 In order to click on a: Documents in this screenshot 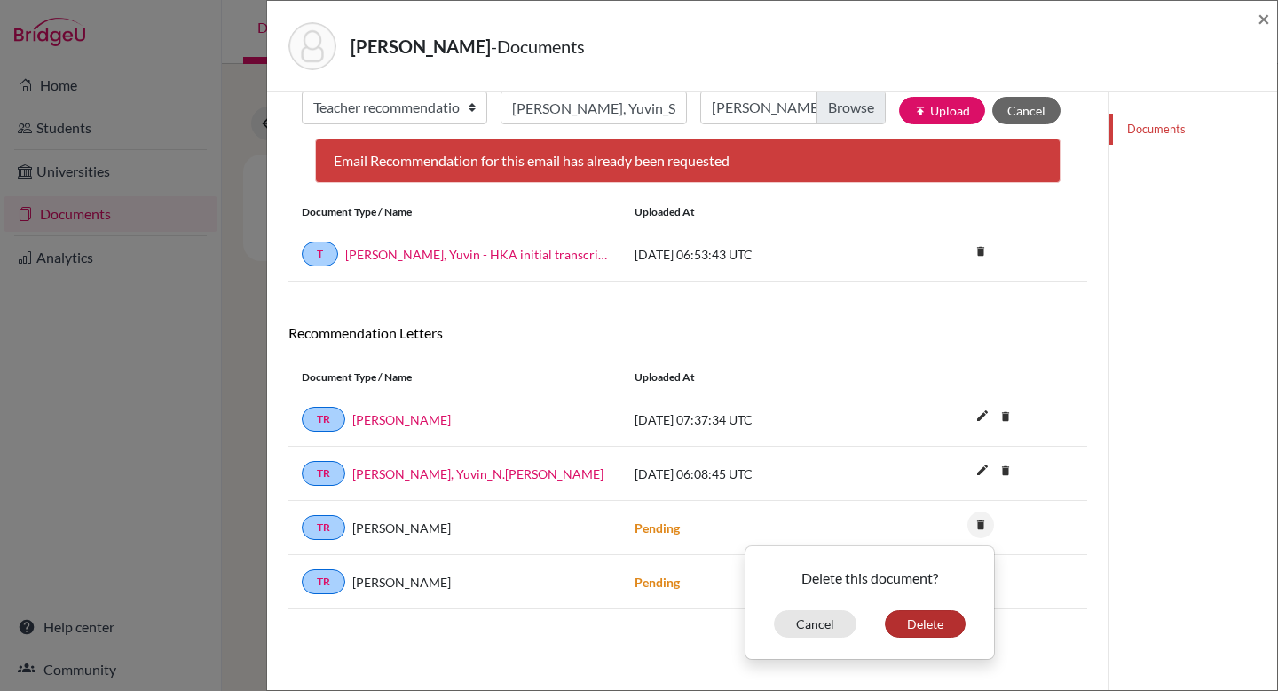, I will do `click(1193, 129)`.